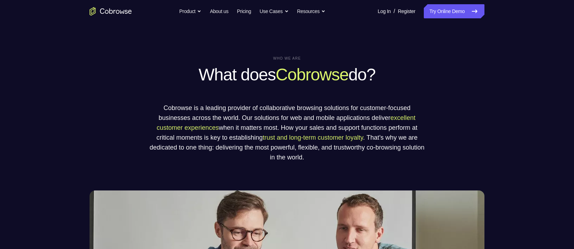 The image size is (574, 249). What do you see at coordinates (313, 138) in the screenshot?
I see `span: trust and long-term customer loyalty` at bounding box center [313, 138].